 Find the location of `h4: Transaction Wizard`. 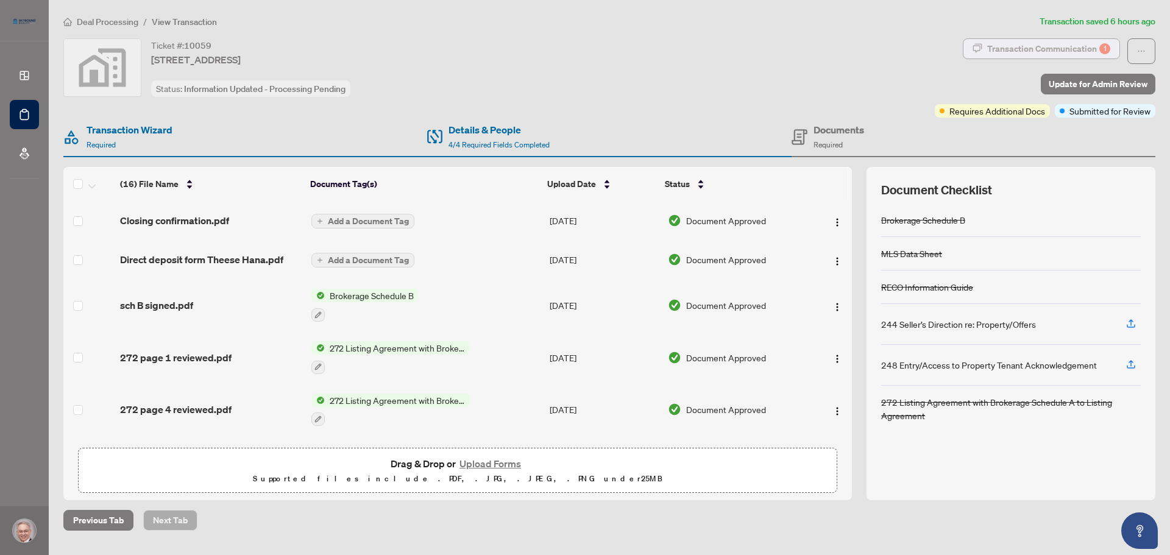

h4: Transaction Wizard is located at coordinates (129, 130).